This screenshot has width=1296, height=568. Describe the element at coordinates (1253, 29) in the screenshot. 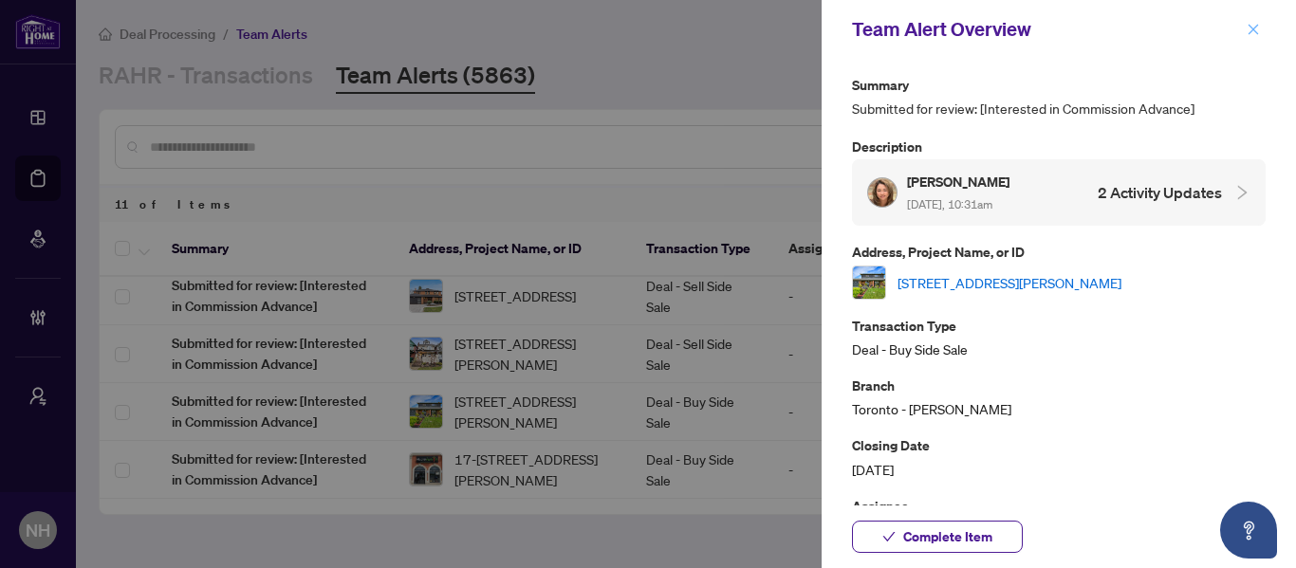

I see `span: close` at that location.